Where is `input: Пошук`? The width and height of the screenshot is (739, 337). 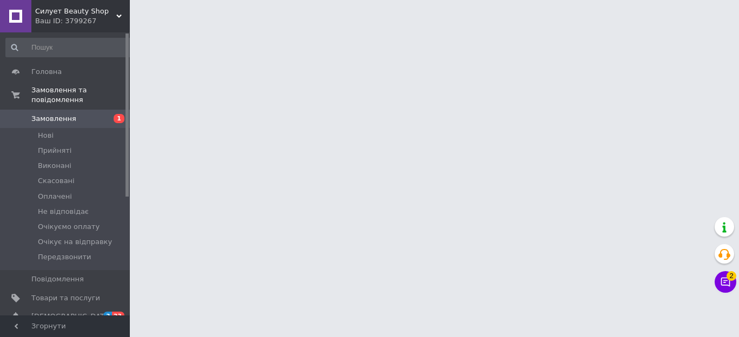
input: Пошук is located at coordinates (69, 48).